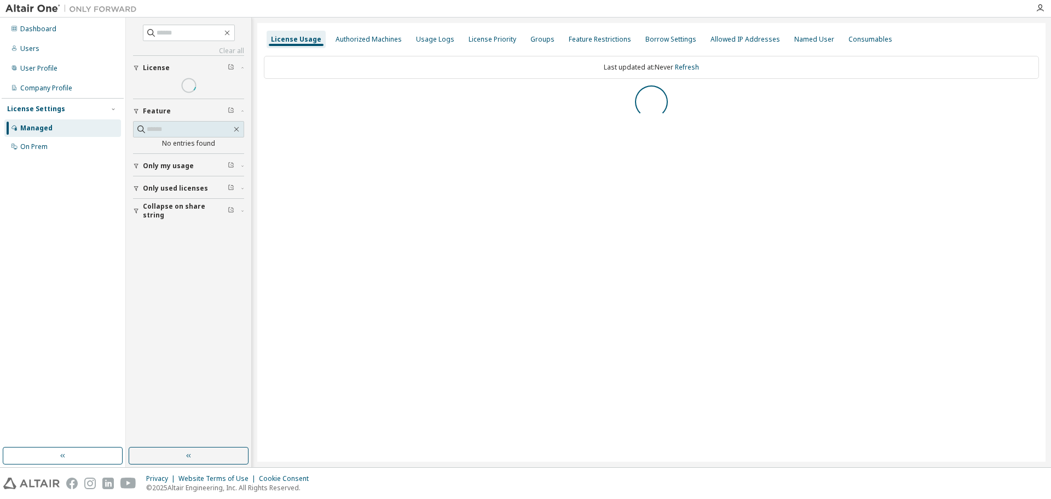 The height and width of the screenshot is (499, 1051). Describe the element at coordinates (651, 67) in the screenshot. I see `div: Last updated at: Never` at that location.